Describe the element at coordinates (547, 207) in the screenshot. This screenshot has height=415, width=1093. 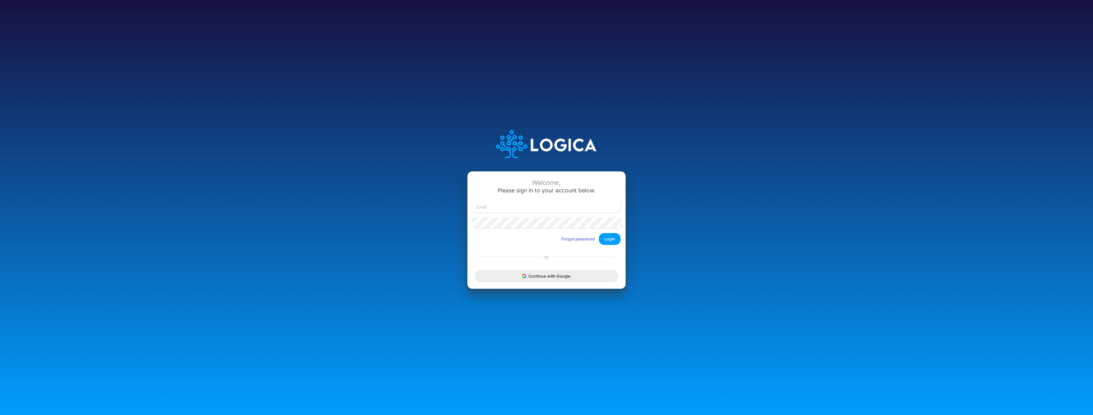
I see `input: Email` at that location.